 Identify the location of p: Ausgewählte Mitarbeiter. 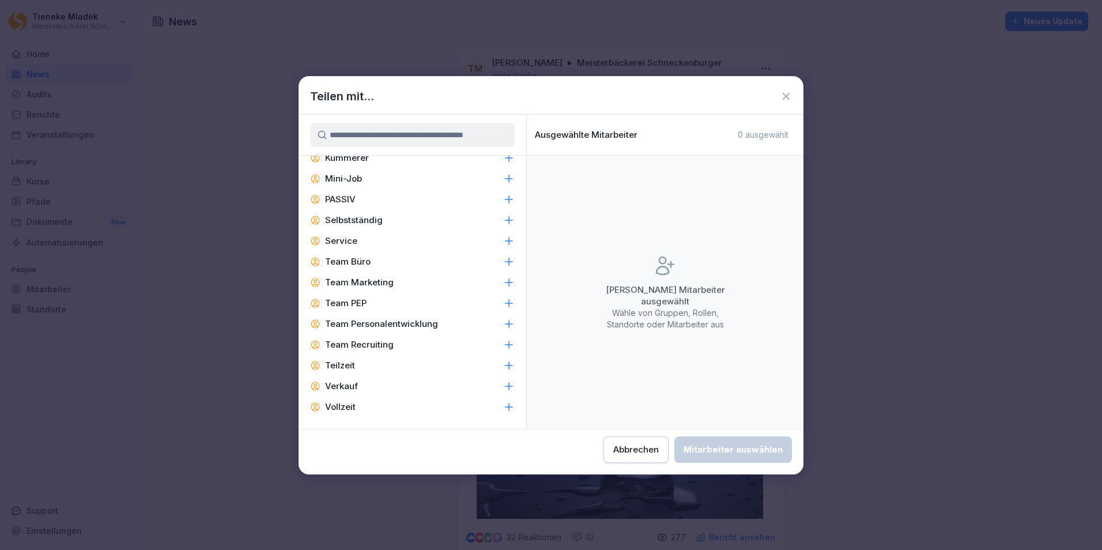
(586, 135).